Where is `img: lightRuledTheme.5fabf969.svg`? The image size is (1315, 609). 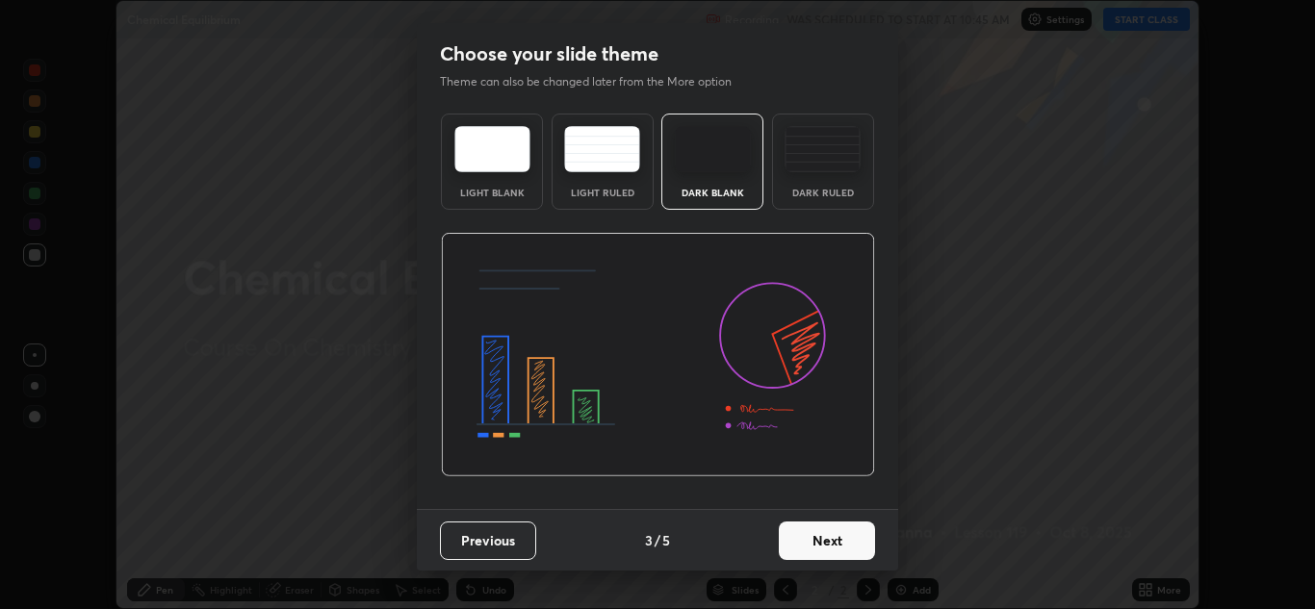 img: lightRuledTheme.5fabf969.svg is located at coordinates (601, 149).